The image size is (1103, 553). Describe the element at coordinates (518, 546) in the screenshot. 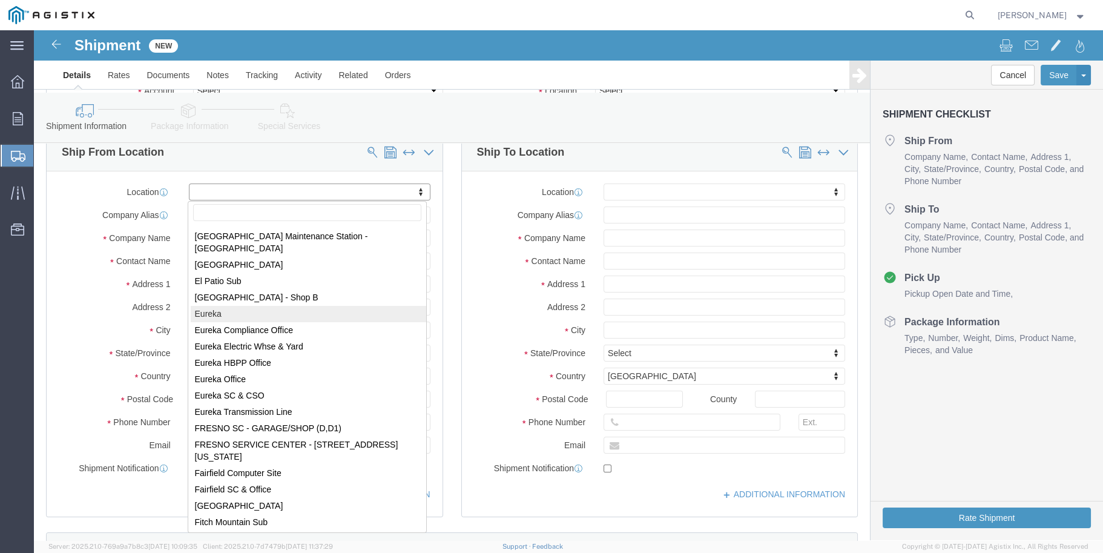

I see `a: Support` at that location.